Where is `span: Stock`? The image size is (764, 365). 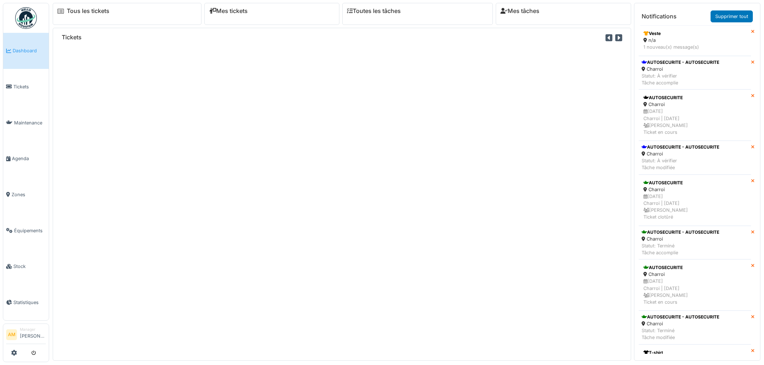
span: Stock is located at coordinates (30, 266).